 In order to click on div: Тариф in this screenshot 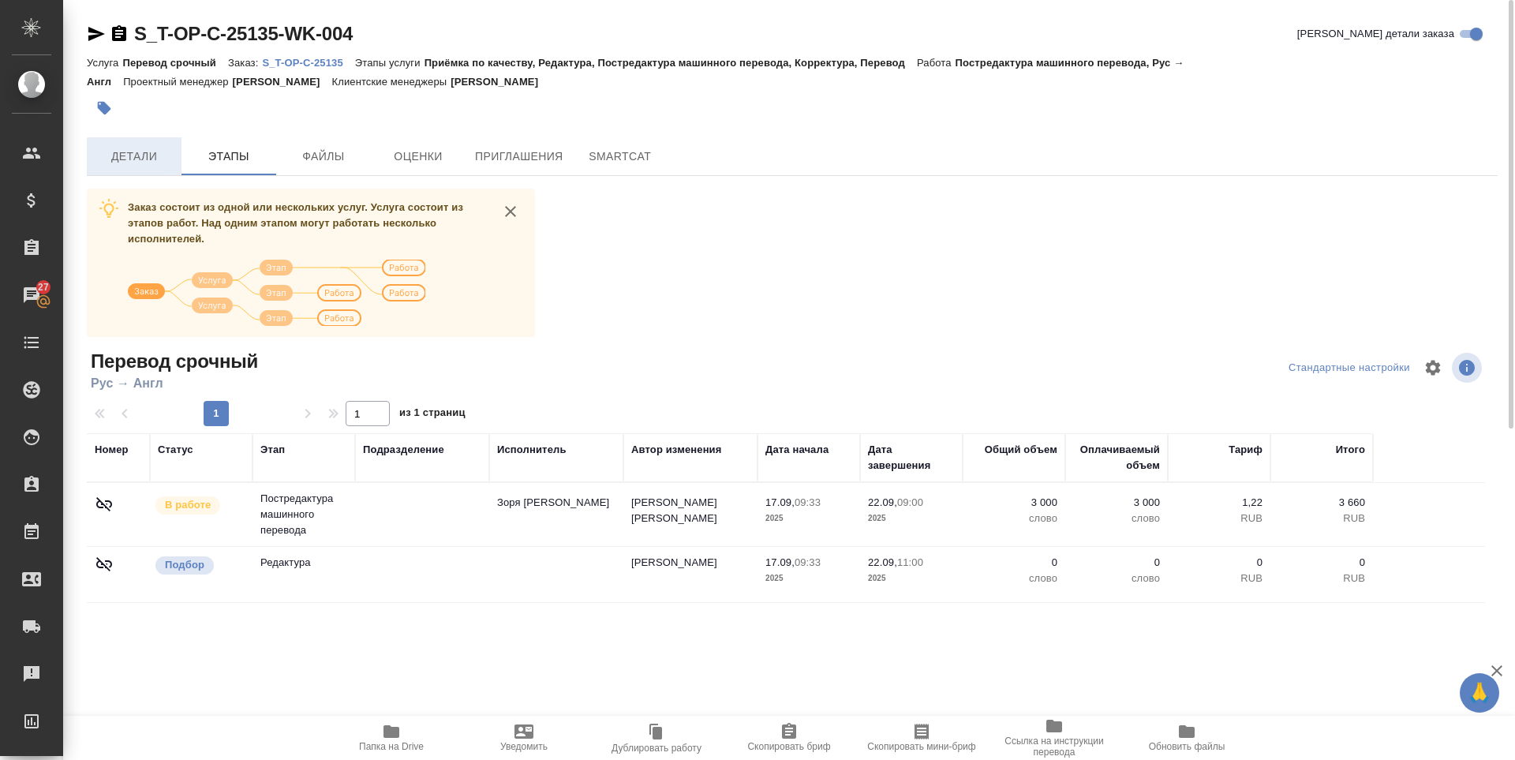, I will do `click(1245, 450)`.